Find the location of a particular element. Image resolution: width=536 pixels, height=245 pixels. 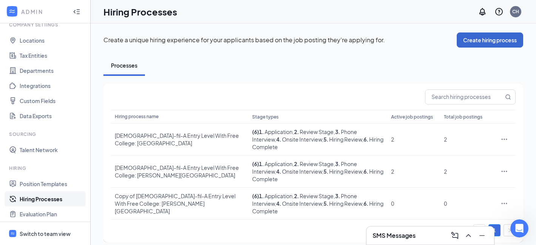

button: go back is located at coordinates (12, 10).